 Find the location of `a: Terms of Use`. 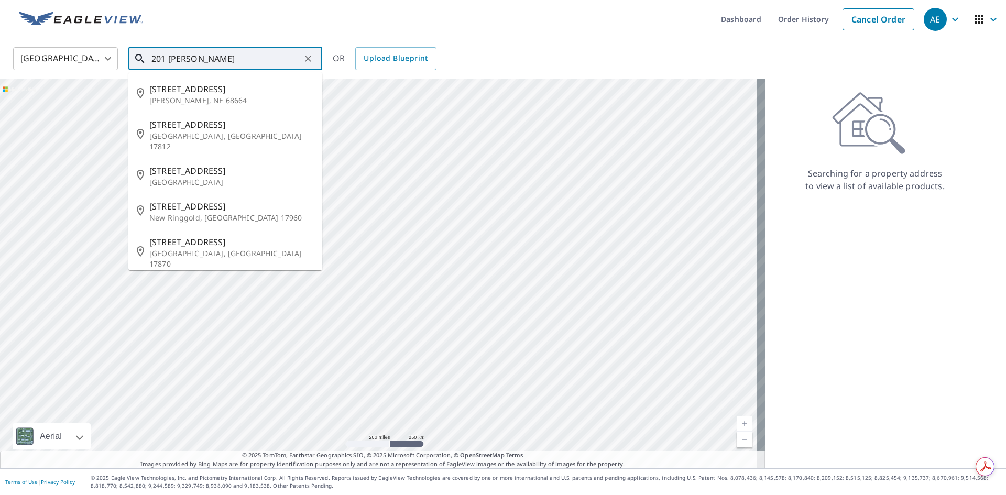

a: Terms of Use is located at coordinates (21, 482).